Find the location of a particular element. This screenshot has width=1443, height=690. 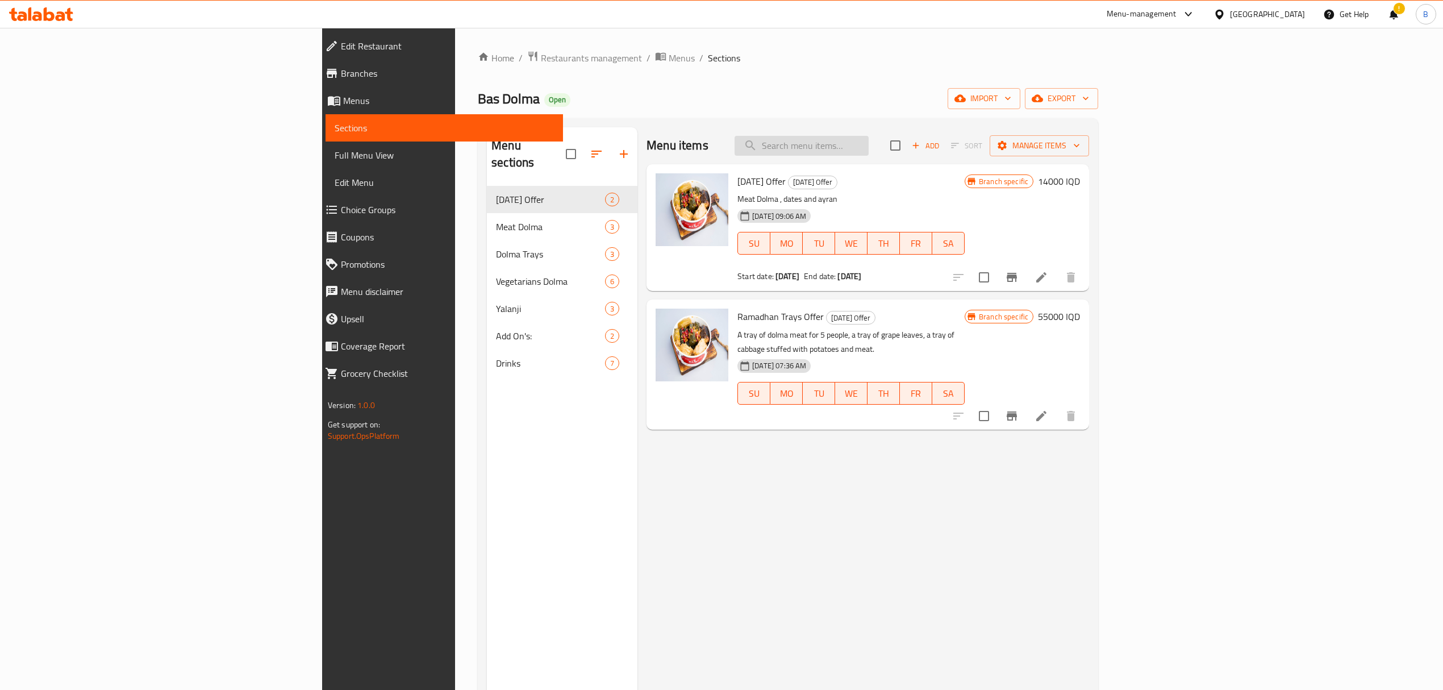

button: Manage items is located at coordinates (1039, 145).